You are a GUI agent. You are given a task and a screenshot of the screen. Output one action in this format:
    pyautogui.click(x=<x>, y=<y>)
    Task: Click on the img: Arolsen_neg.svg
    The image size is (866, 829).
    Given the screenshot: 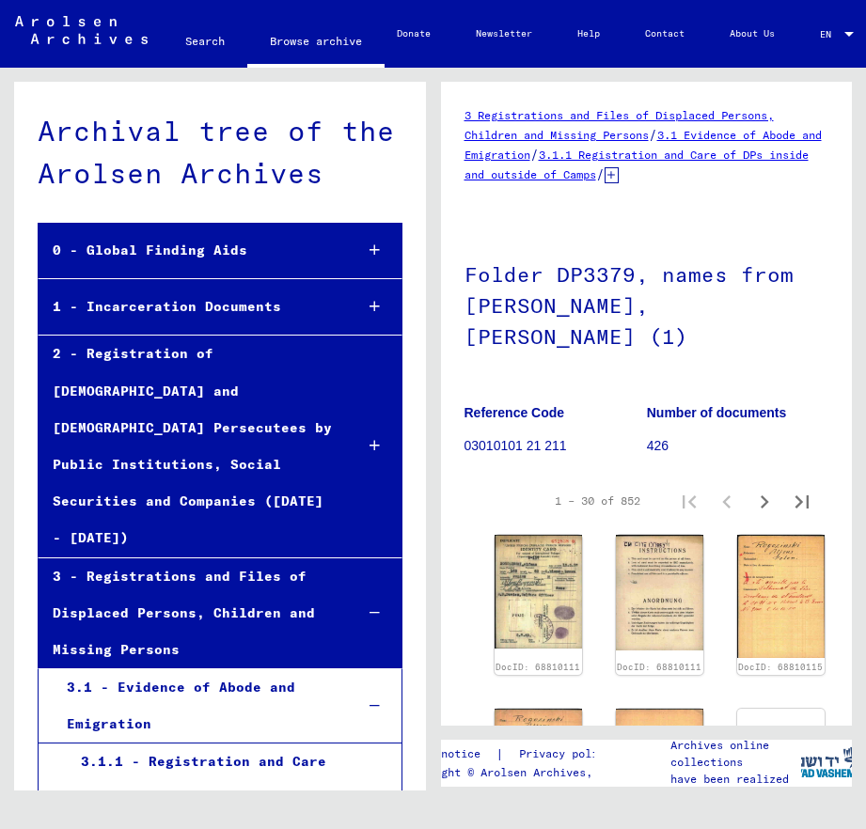 What is the action you would take?
    pyautogui.click(x=81, y=30)
    